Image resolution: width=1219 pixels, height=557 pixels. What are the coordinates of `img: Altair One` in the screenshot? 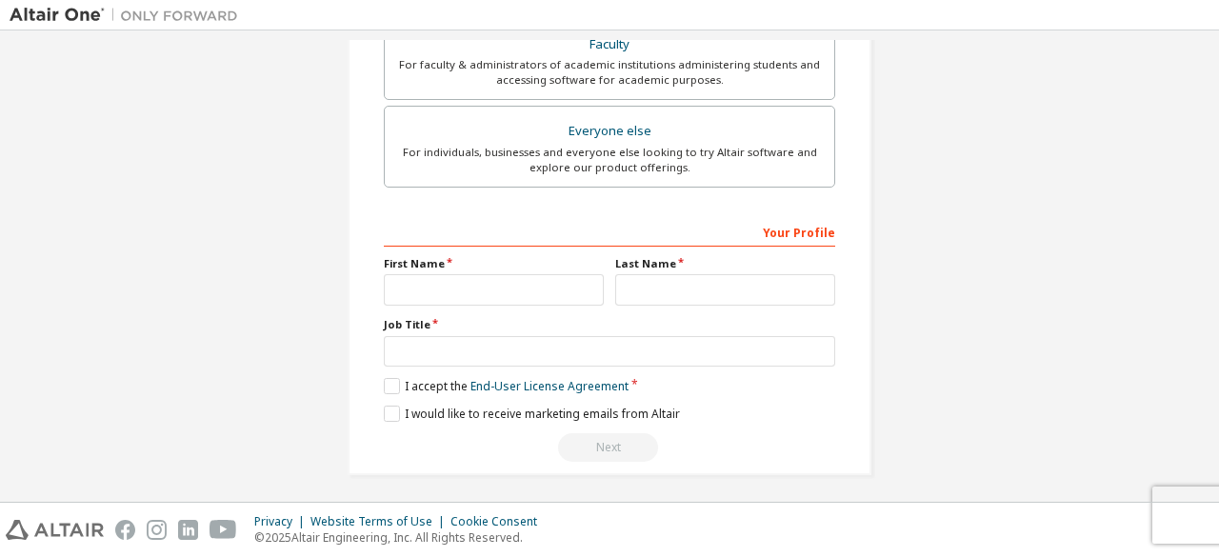 It's located at (129, 15).